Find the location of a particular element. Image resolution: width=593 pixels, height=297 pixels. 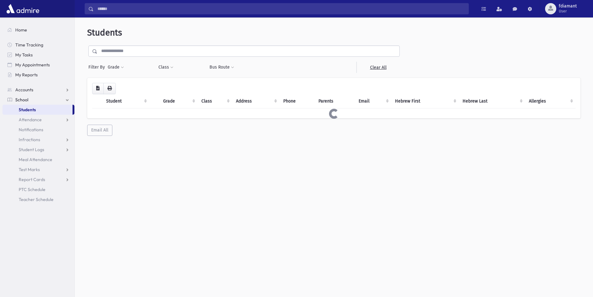

th: Email is located at coordinates (373, 101).